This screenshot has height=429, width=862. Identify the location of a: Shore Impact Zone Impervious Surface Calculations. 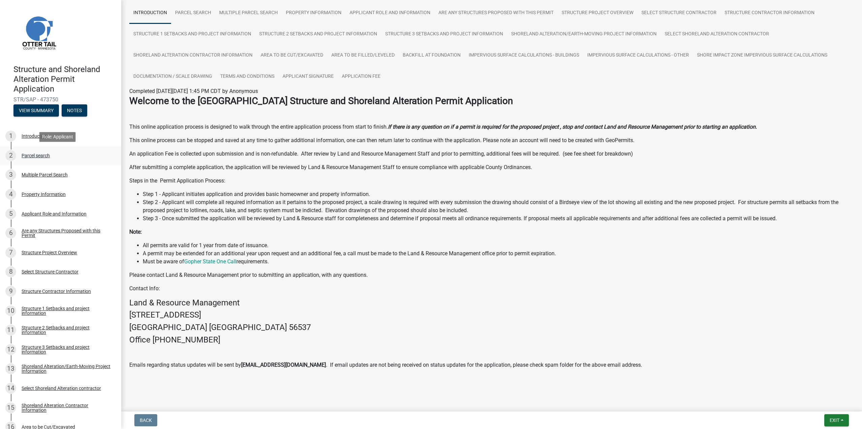
(762, 56).